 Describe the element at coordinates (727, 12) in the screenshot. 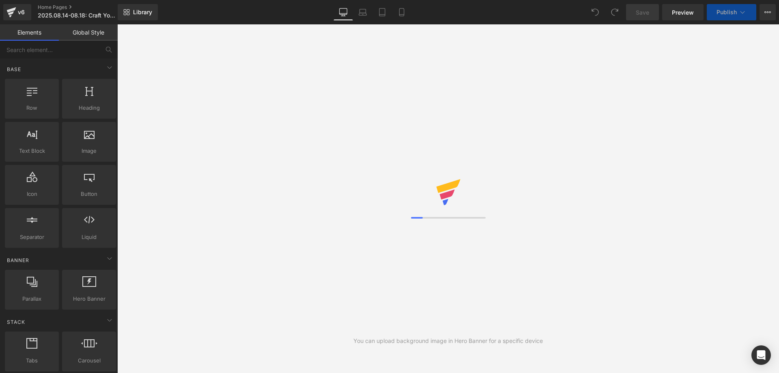

I see `span: Publish` at that location.